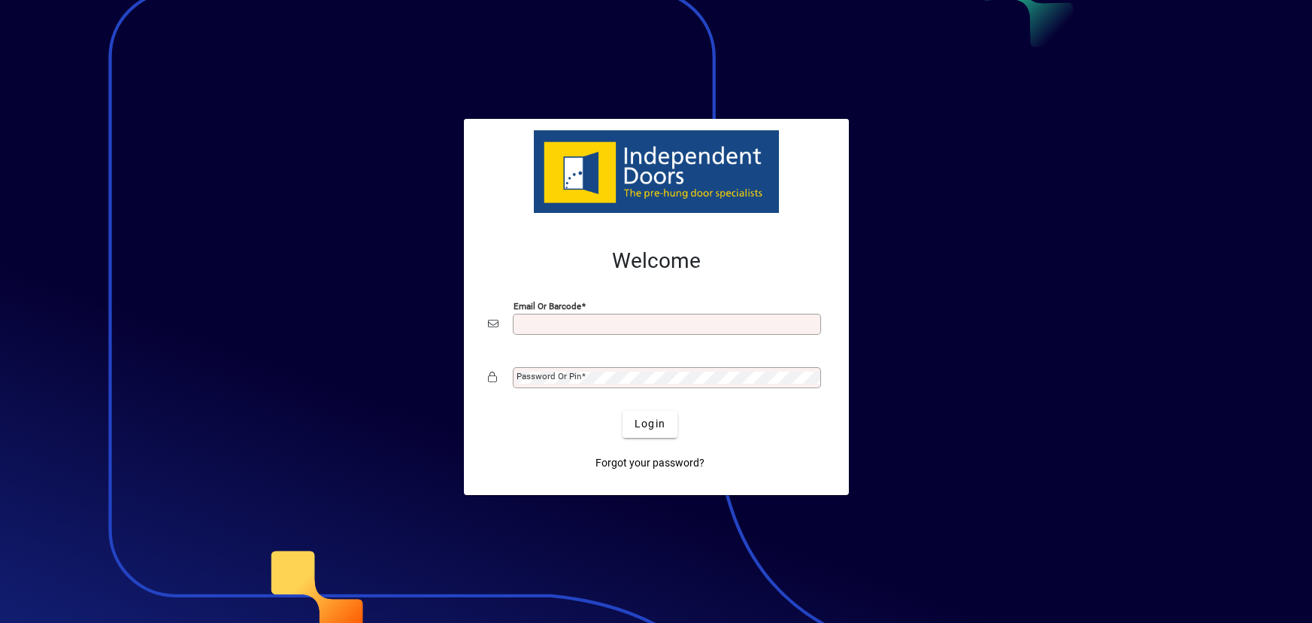 This screenshot has width=1312, height=623. I want to click on mat-label: Password or Pin, so click(549, 376).